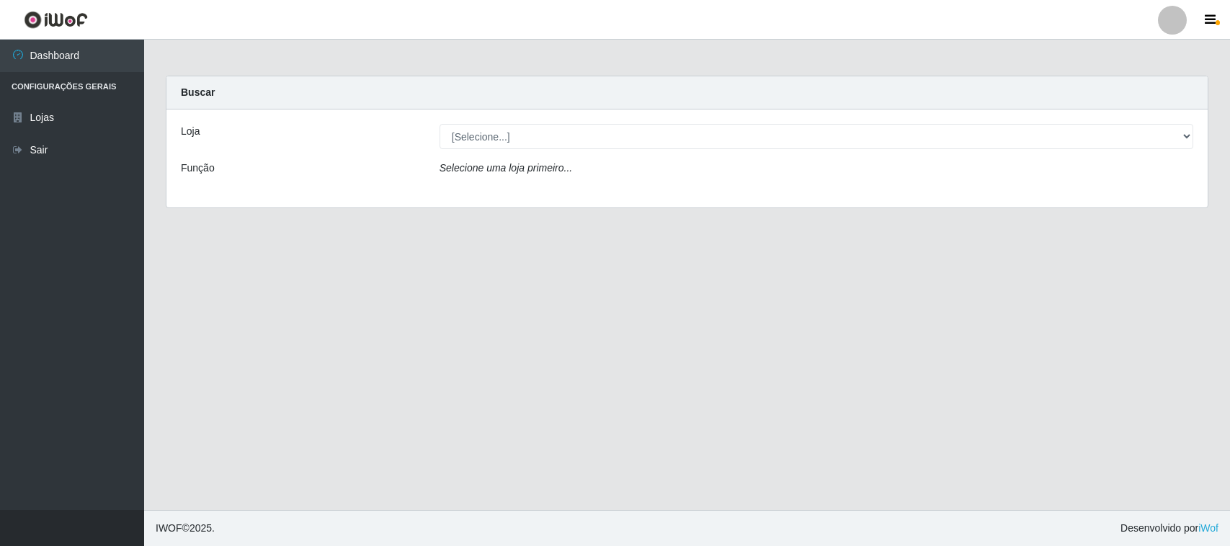  Describe the element at coordinates (1169, 528) in the screenshot. I see `span: Desenvolvido por` at that location.